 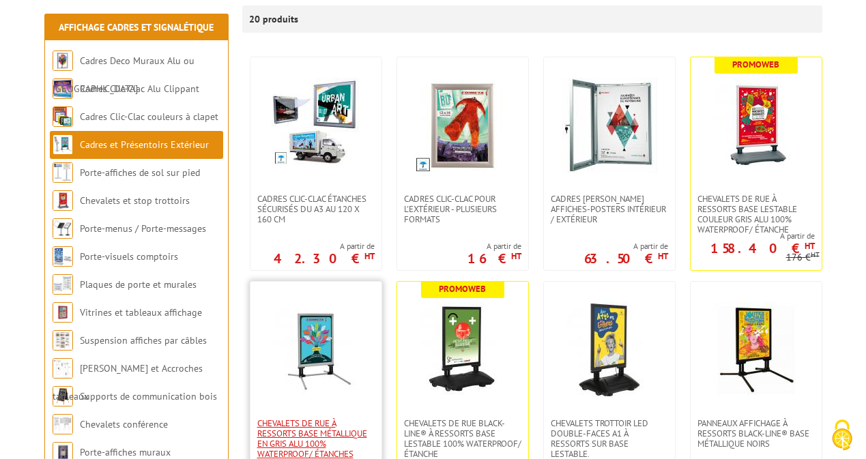 I want to click on p: 42.30 €, so click(x=324, y=259).